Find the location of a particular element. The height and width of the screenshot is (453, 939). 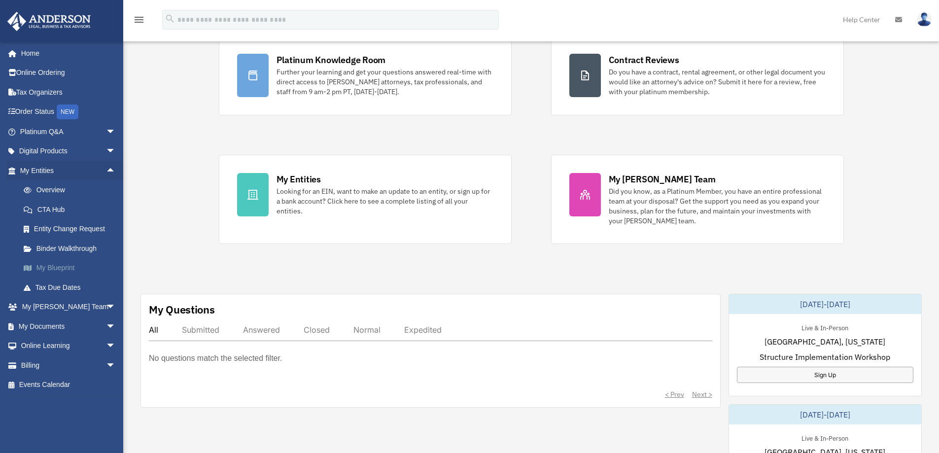

div: Submitted is located at coordinates (201, 330).